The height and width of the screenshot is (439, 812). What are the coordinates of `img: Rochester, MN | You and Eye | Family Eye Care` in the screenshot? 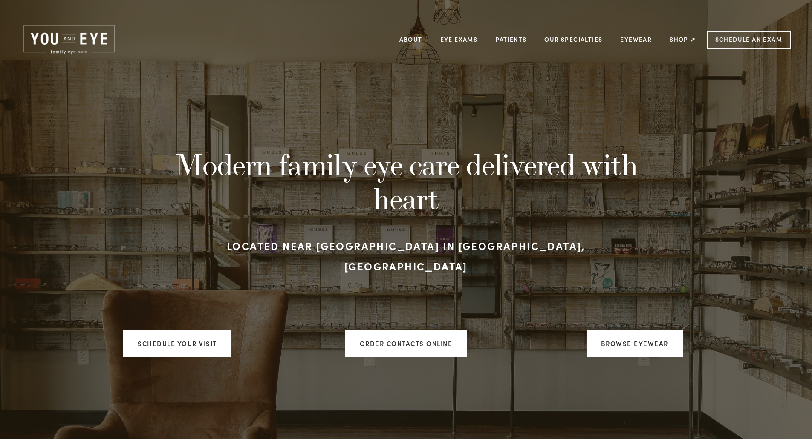 It's located at (69, 40).